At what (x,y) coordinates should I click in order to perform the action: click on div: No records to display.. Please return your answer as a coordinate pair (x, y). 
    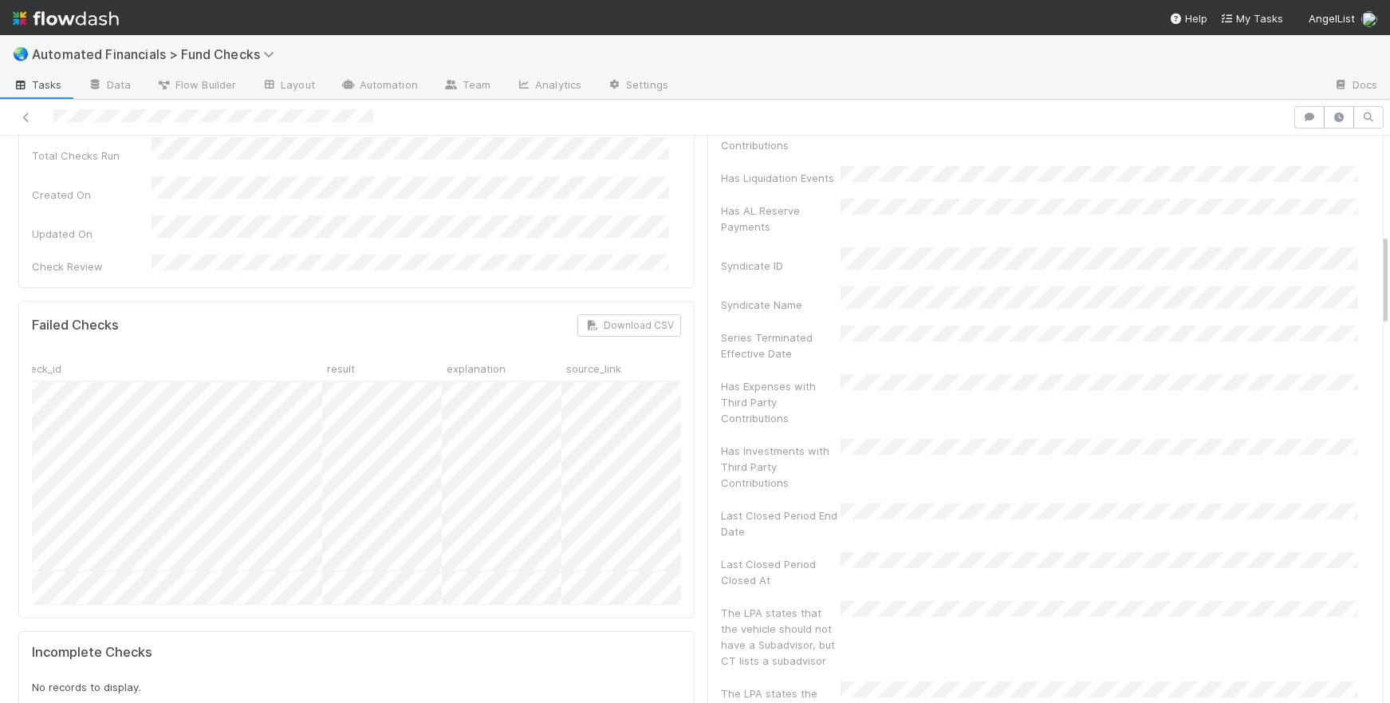
    Looking at the image, I should click on (356, 687).